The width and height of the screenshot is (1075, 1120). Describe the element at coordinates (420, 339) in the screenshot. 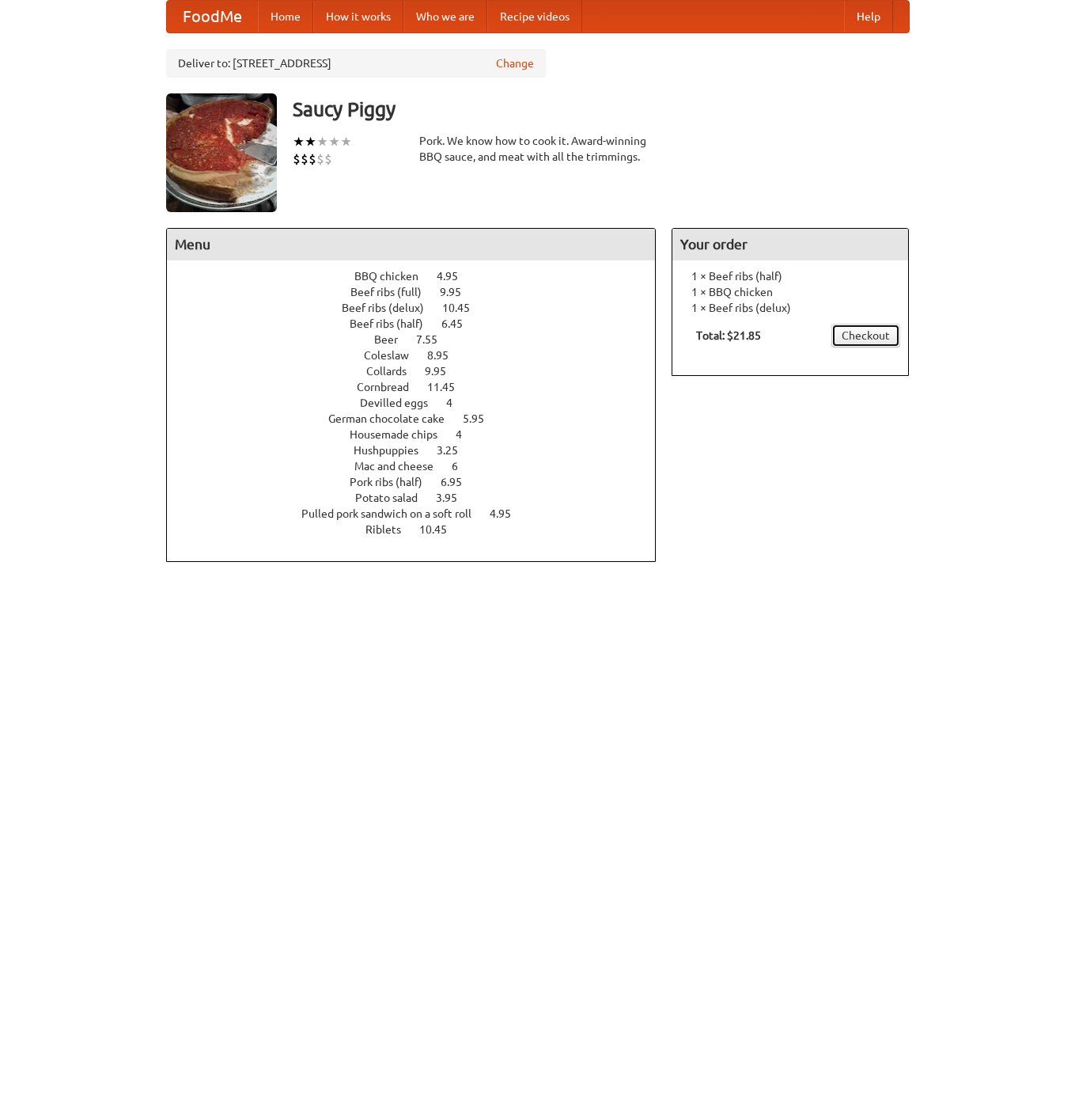

I see `a: Beer 7.55` at that location.